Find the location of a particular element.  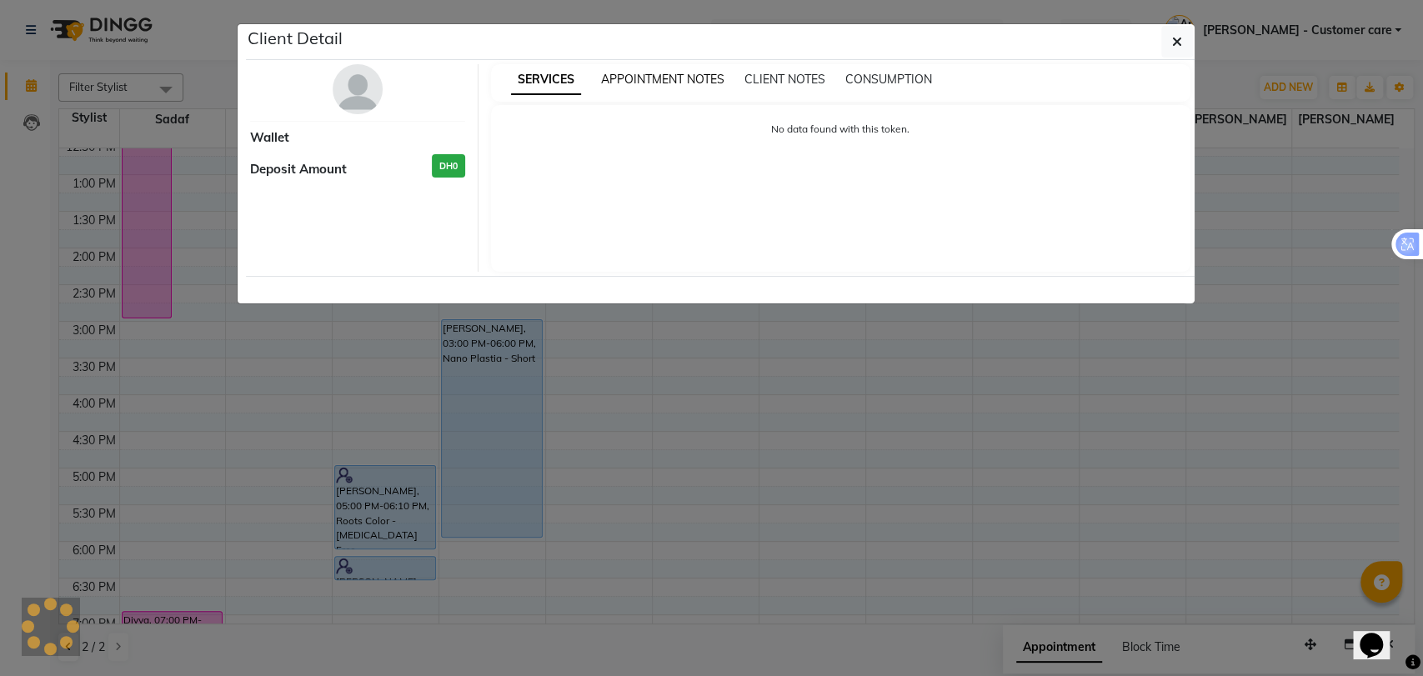

p: No data found with this token. is located at coordinates (840, 129).